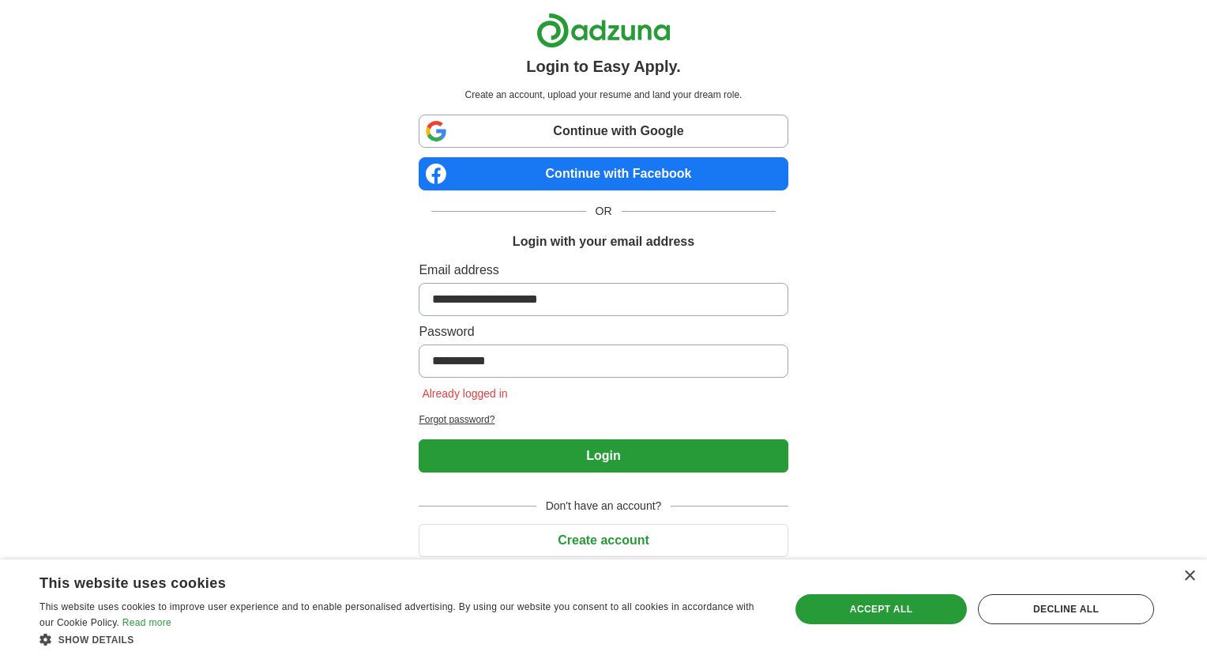 The image size is (1207, 659). What do you see at coordinates (604, 30) in the screenshot?
I see `img: Adzuna logo` at bounding box center [604, 30].